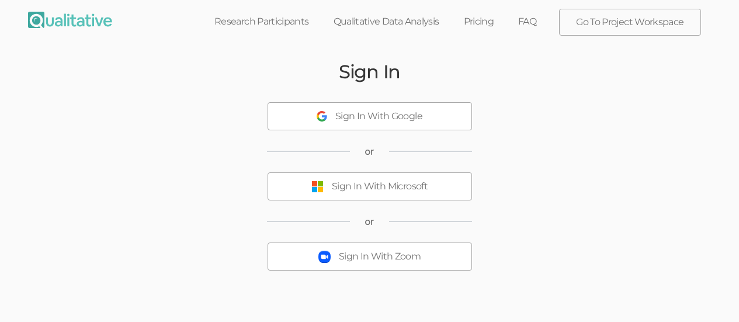  I want to click on img: Sign In With Google, so click(322, 116).